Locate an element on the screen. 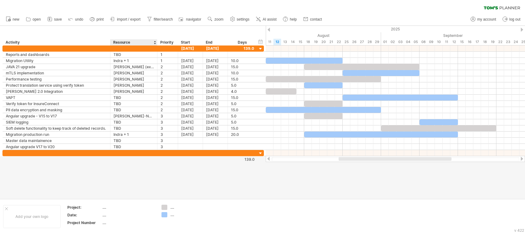 This screenshot has height=233, width=525. div: Thursday, 4 September 2025 is located at coordinates (408, 42).